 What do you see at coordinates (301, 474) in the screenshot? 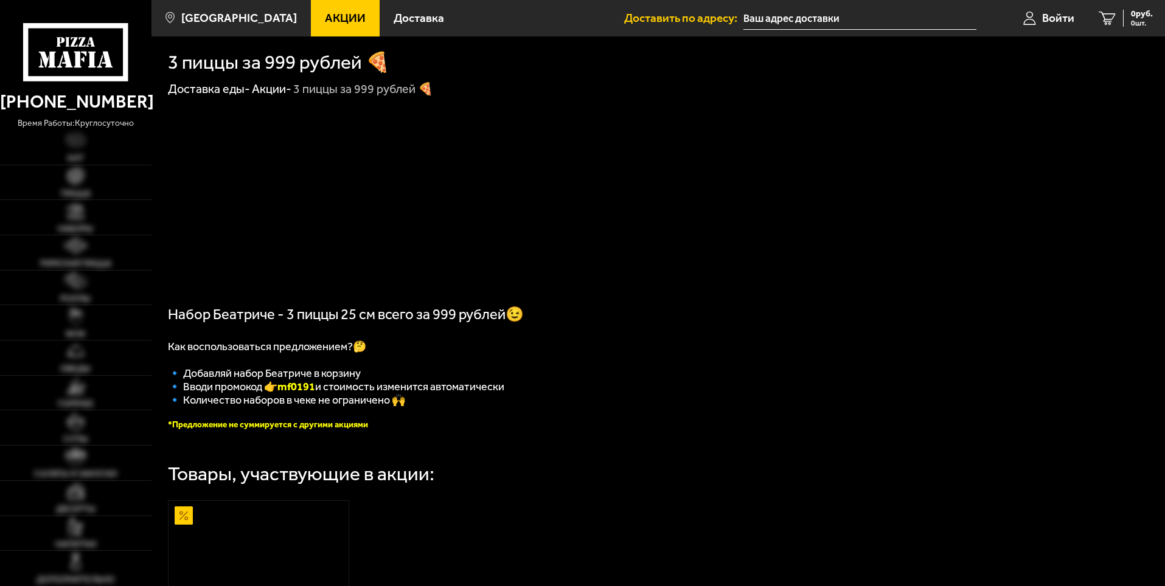
I see `div: Товары, участвующие в акции:` at bounding box center [301, 474].